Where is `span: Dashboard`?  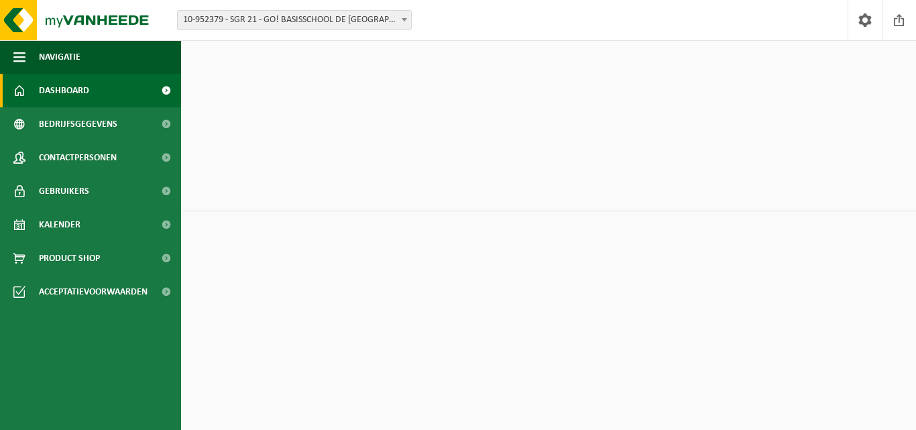
span: Dashboard is located at coordinates (64, 91).